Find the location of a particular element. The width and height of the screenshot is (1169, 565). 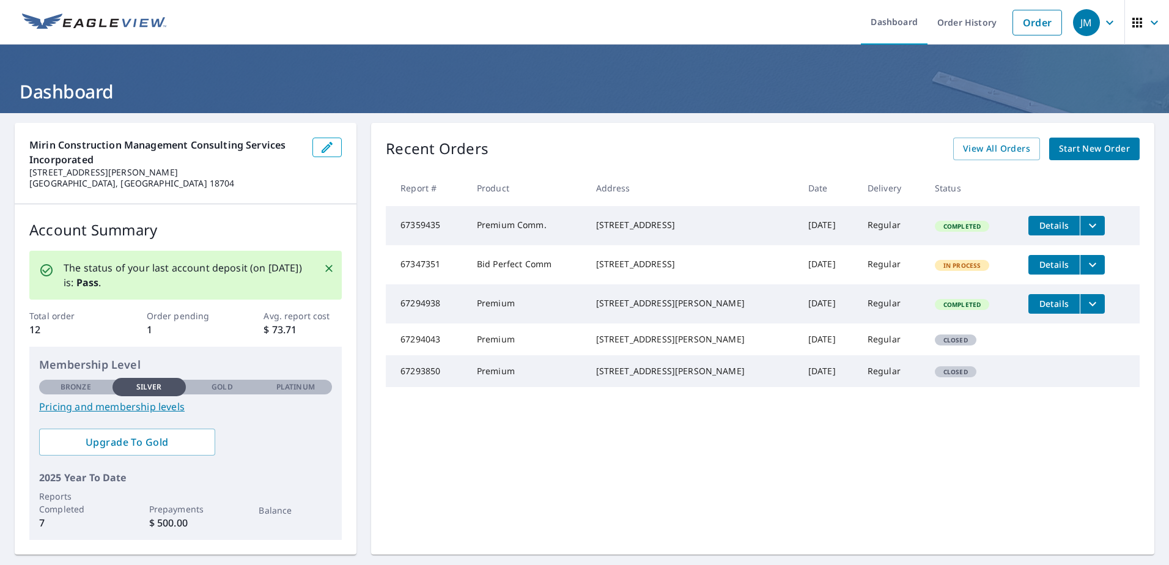

span: In Process is located at coordinates (962, 265).